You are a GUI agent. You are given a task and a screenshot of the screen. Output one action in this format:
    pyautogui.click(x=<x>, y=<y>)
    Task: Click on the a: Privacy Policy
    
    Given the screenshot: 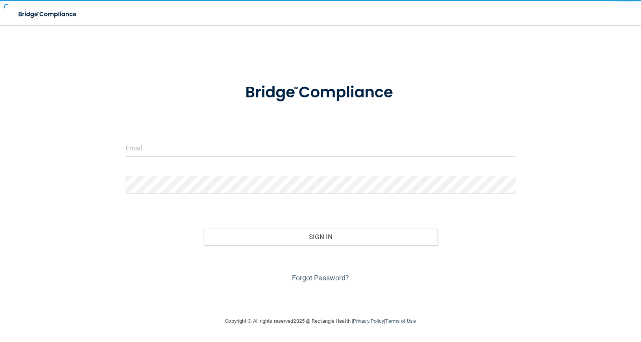 What is the action you would take?
    pyautogui.click(x=368, y=321)
    